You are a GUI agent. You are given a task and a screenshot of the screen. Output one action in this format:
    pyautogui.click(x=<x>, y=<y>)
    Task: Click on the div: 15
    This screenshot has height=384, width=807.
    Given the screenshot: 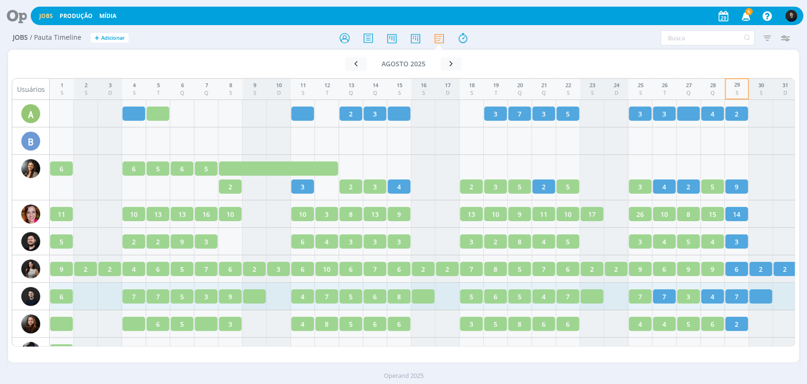 What is the action you would take?
    pyautogui.click(x=400, y=85)
    